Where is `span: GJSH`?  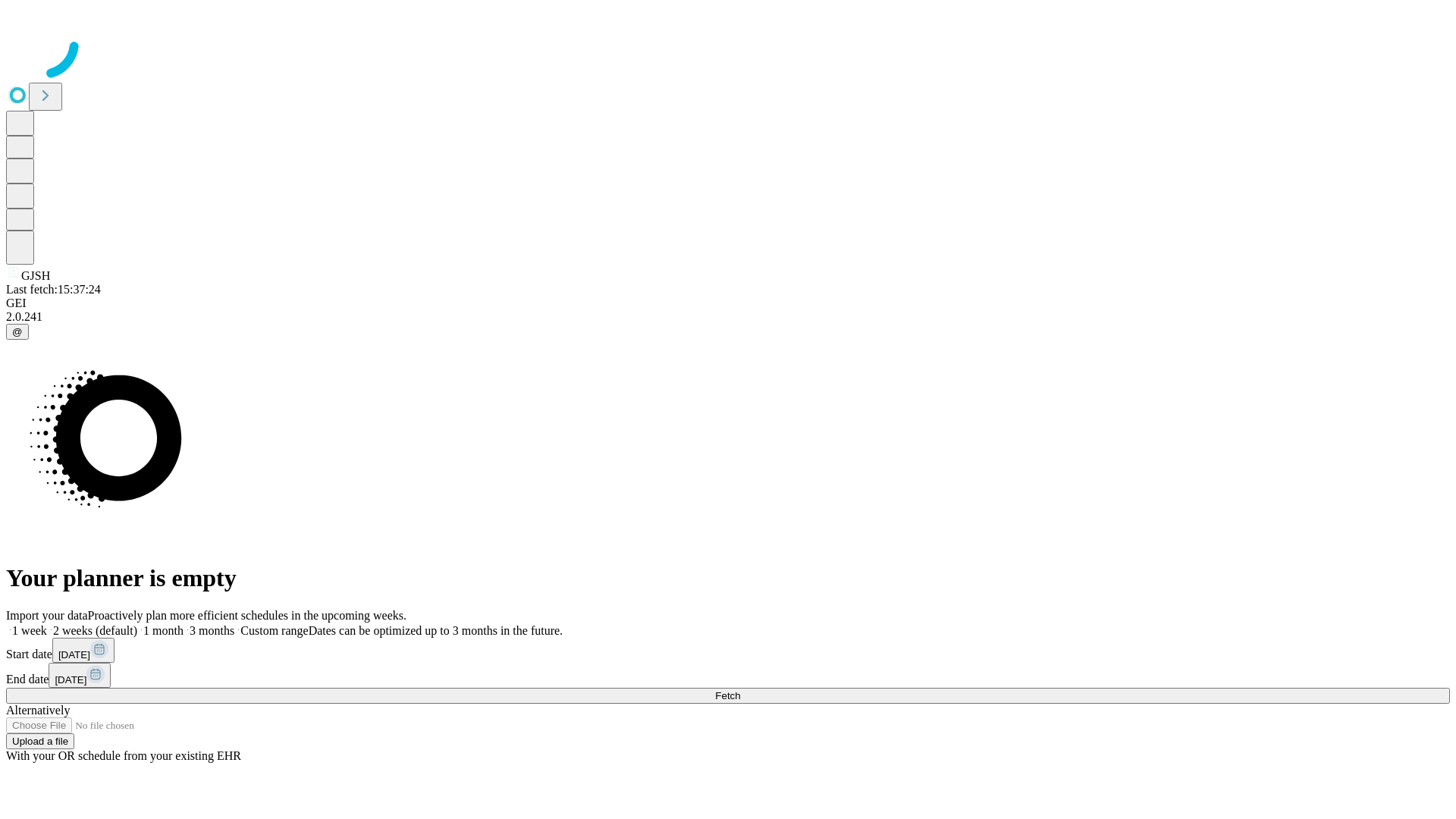
span: GJSH is located at coordinates (35, 275).